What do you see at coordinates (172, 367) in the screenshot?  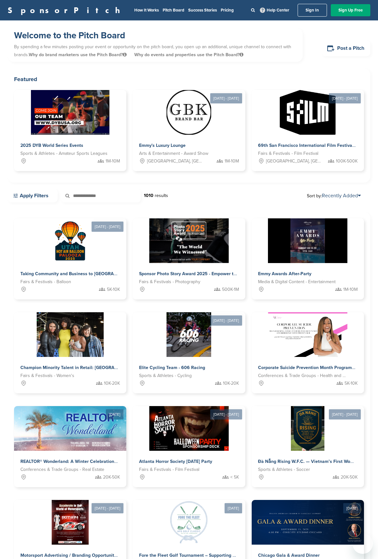 I see `span: Elite Cycling Team - 606 Racing` at bounding box center [172, 367].